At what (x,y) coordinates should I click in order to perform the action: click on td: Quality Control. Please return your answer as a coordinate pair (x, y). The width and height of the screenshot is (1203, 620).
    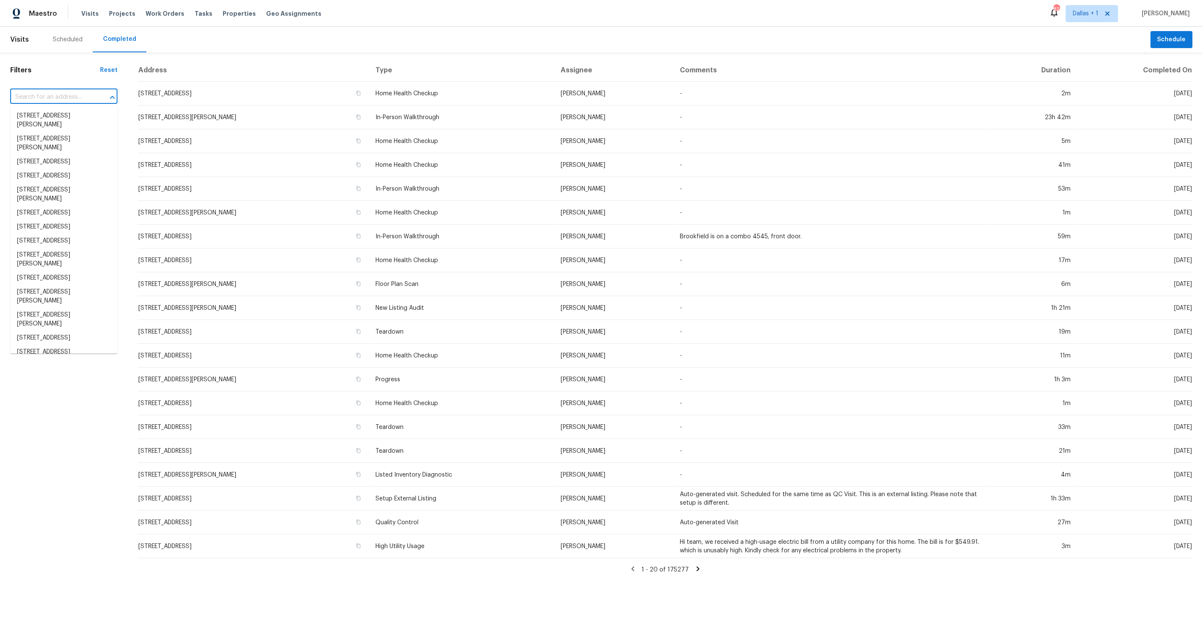
    Looking at the image, I should click on (461, 523).